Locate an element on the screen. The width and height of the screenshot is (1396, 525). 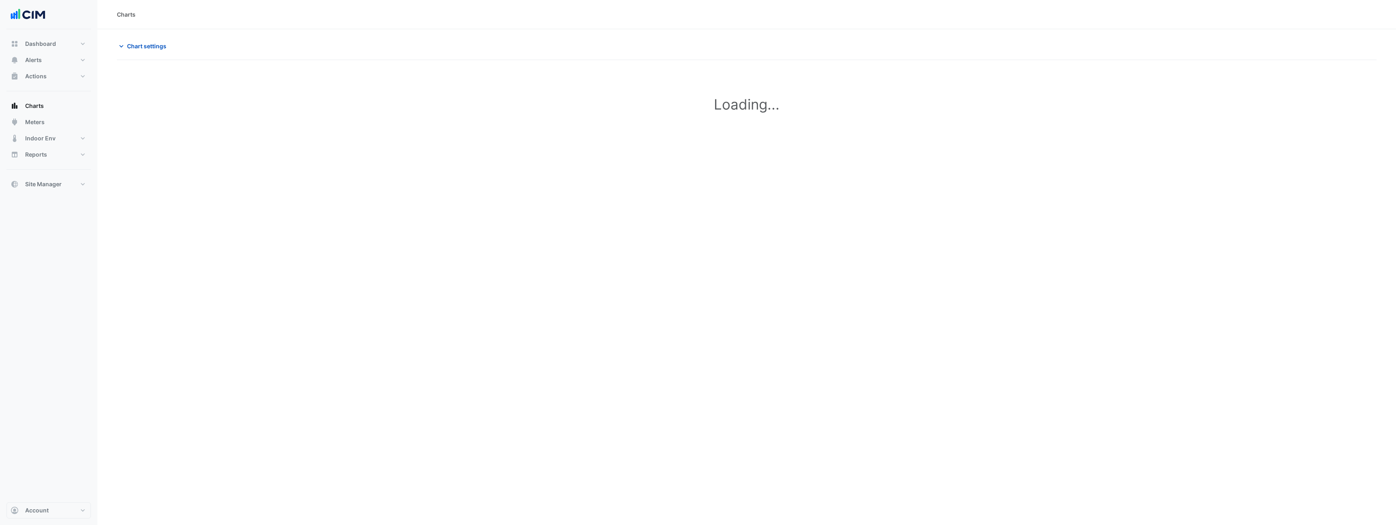
span: Alerts is located at coordinates (33, 60).